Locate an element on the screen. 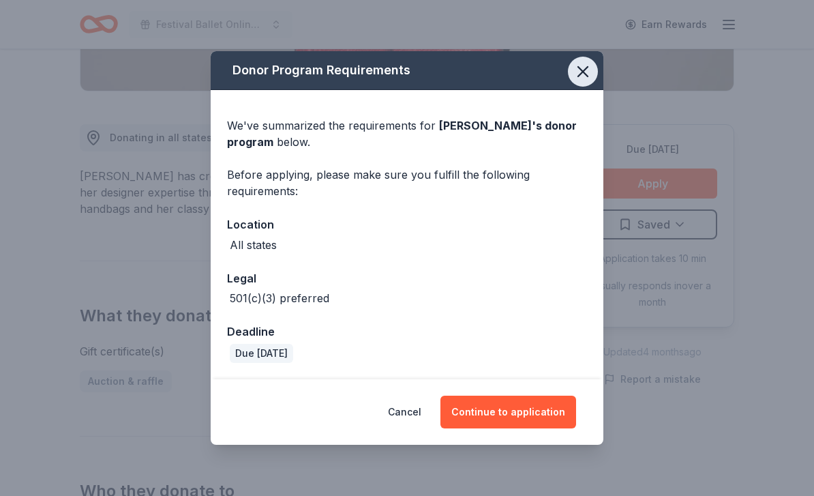  div: Deadline is located at coordinates (407, 331).